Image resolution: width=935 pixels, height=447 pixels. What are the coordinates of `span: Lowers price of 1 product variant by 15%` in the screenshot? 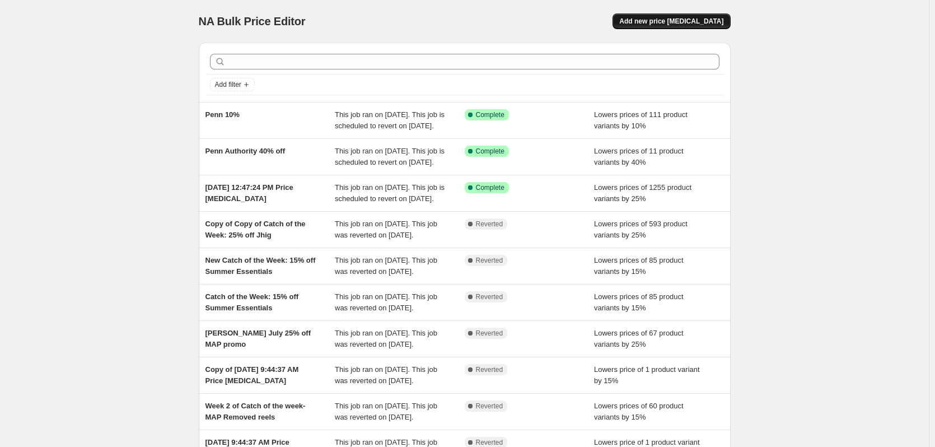 It's located at (647, 375).